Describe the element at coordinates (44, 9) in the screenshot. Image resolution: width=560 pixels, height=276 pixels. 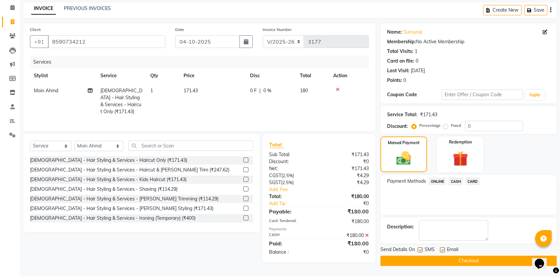
I see `a: INVOICE` at that location.